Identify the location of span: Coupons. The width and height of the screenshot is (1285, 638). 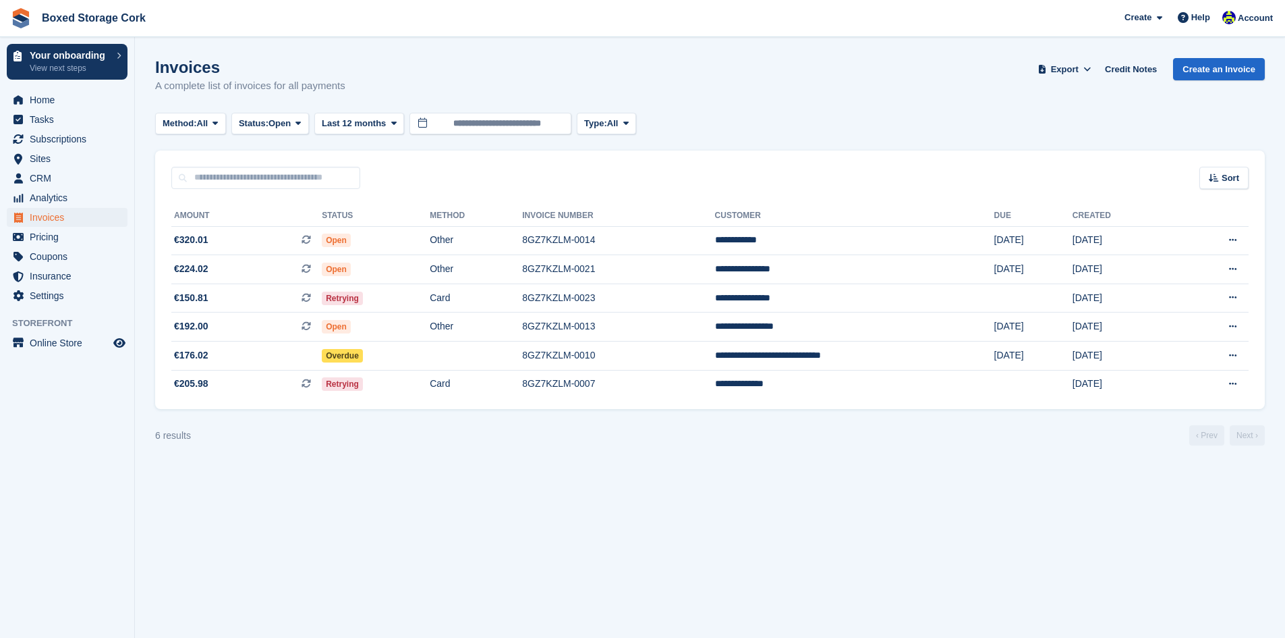
(70, 256).